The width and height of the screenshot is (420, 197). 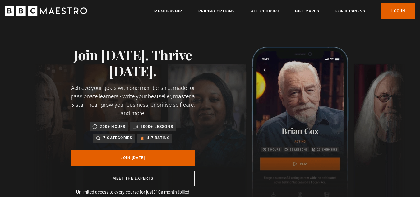 I want to click on p: 200+ hours, so click(x=113, y=127).